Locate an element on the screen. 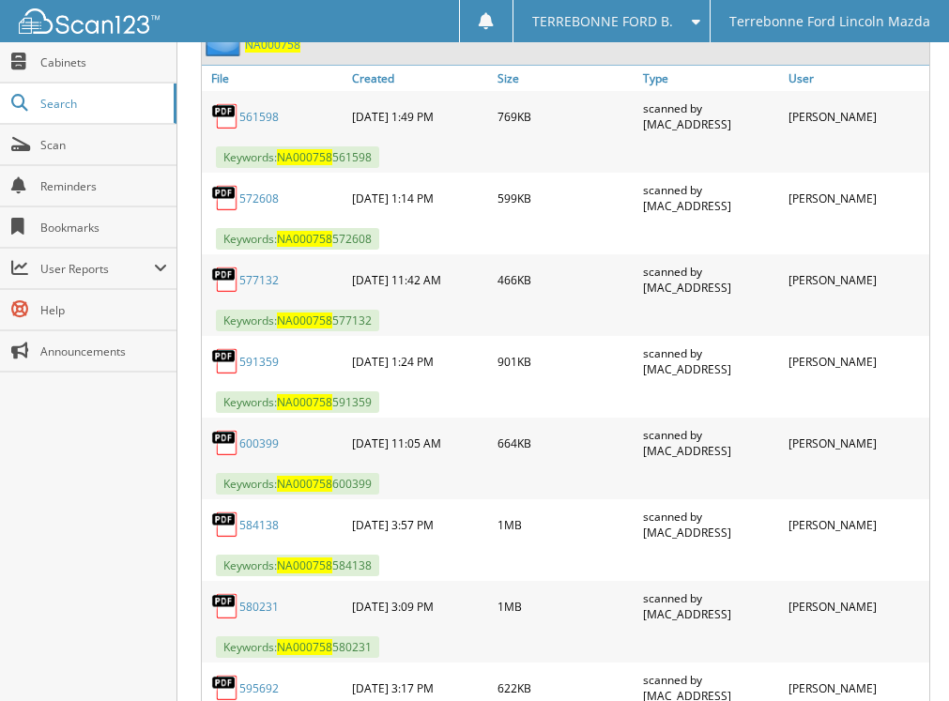  a: 584138 is located at coordinates (259, 525).